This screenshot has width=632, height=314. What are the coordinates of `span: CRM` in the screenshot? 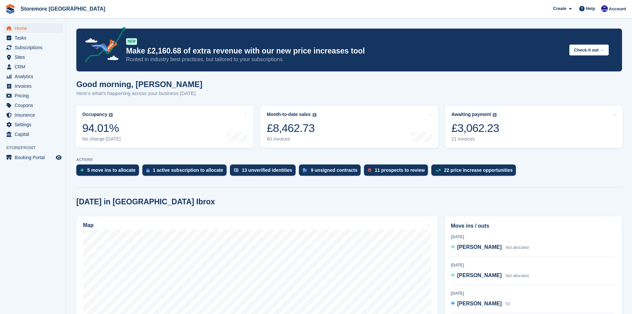 It's located at (35, 67).